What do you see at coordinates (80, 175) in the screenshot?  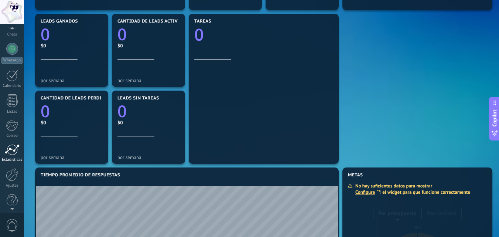 I see `span: Tiempo promedio de respuestas` at bounding box center [80, 175].